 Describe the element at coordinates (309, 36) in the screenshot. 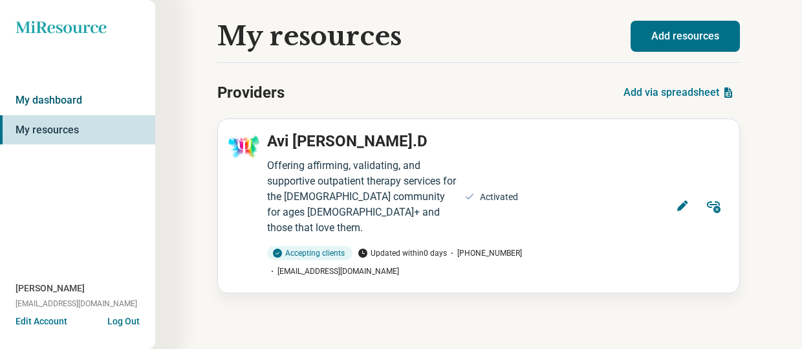

I see `h1: My resources` at that location.